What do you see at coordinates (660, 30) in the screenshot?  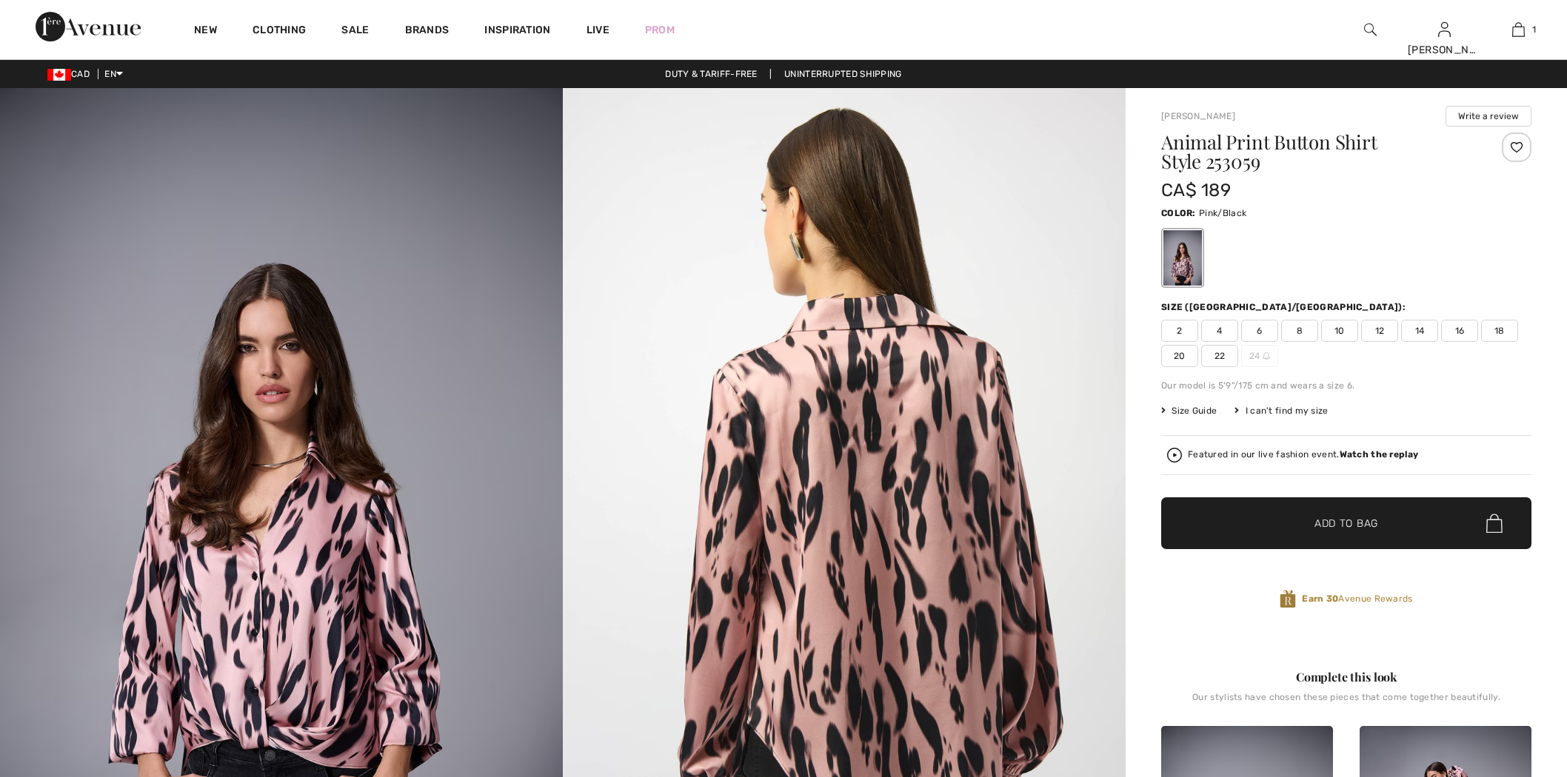 I see `a: Prom` at bounding box center [660, 30].